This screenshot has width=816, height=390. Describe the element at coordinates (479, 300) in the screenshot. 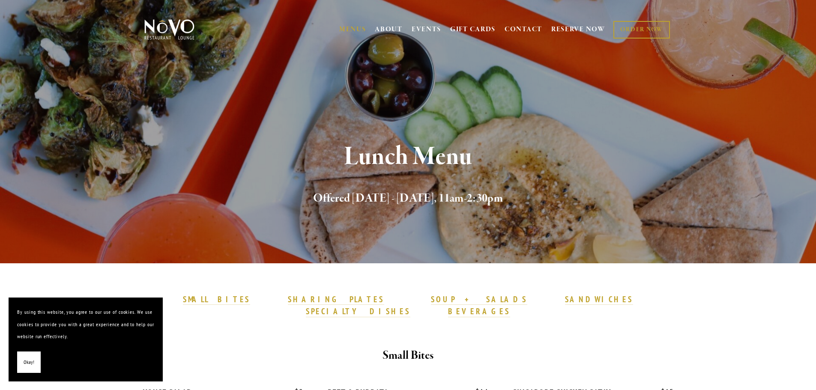

I see `a: SOUP + SALADS` at that location.